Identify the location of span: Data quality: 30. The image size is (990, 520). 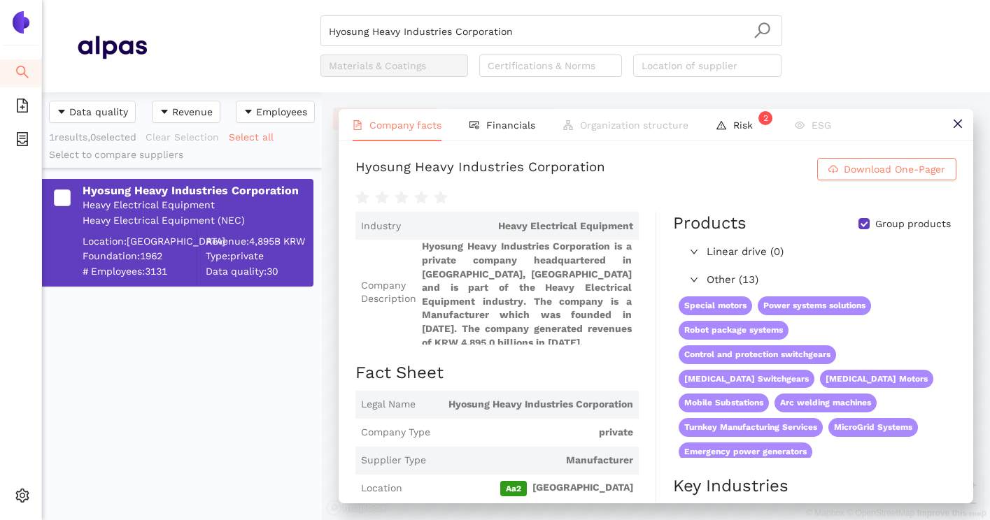
(259, 271).